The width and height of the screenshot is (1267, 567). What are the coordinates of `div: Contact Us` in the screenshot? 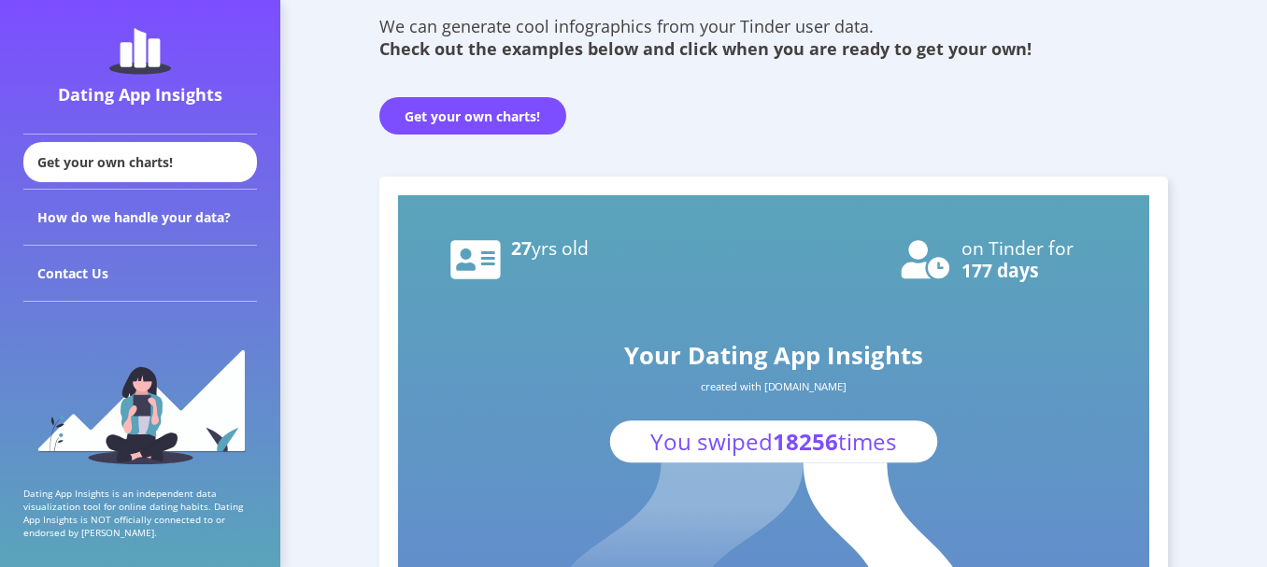 It's located at (140, 274).